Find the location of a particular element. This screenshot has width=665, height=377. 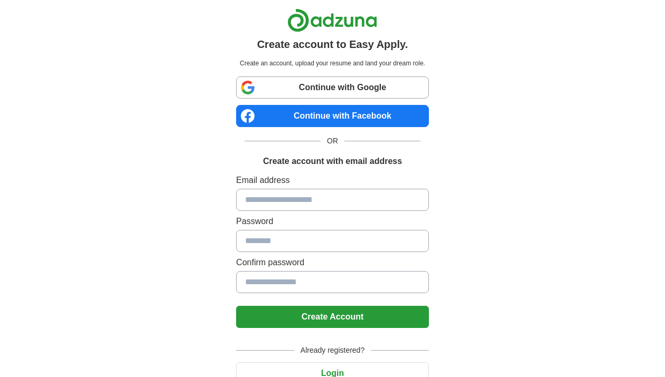

p: Create an account, upload your resume and land your dream role. is located at coordinates (332, 63).